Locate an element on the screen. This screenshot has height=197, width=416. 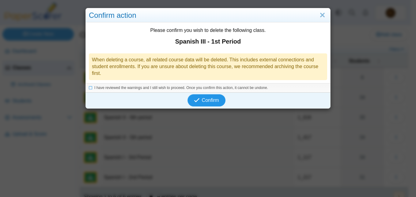
div: Confirm action is located at coordinates (208, 15).